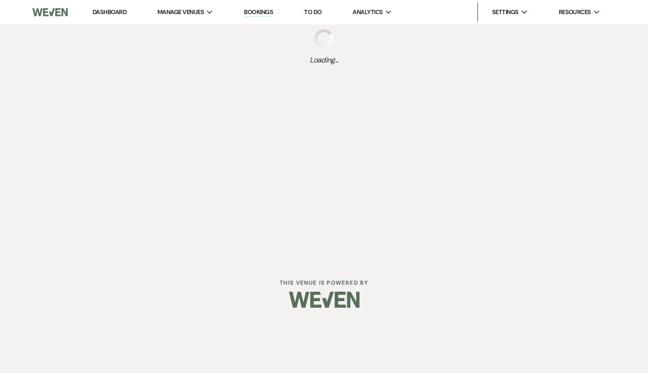 The width and height of the screenshot is (648, 373). I want to click on span: Loading..., so click(324, 60).